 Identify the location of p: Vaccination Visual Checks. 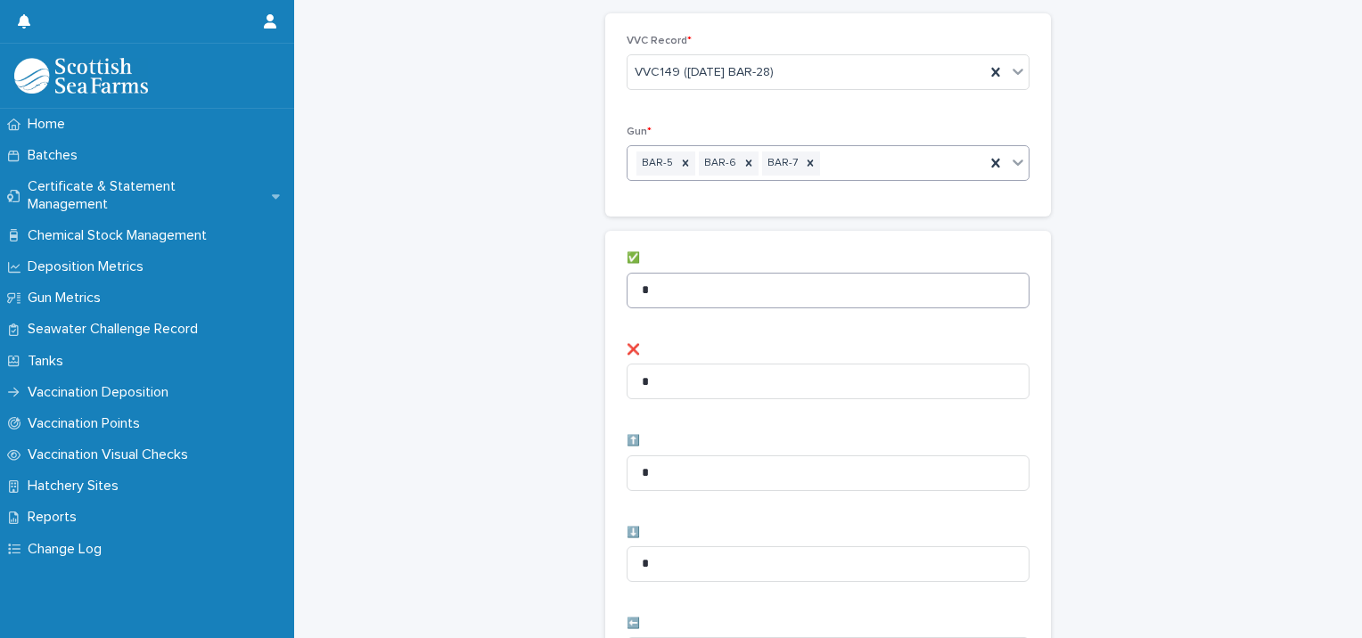
(111, 455).